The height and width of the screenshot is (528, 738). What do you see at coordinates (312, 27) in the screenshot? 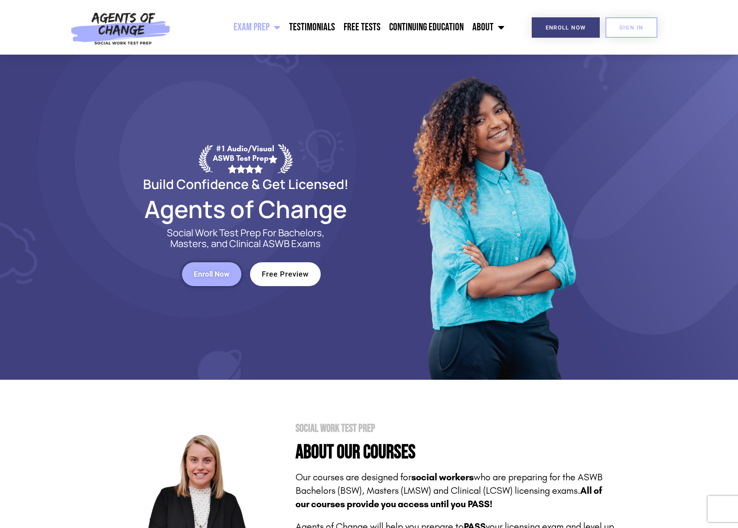
I see `a: Testimonials` at bounding box center [312, 27].